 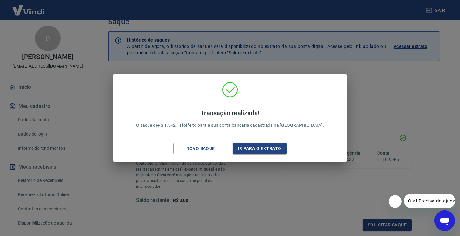 I want to click on div: Novo saque, so click(x=200, y=148).